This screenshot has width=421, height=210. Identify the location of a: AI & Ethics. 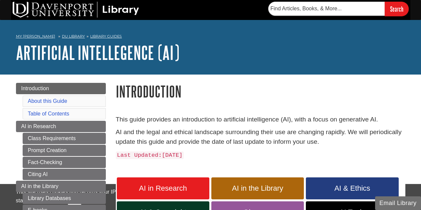
(352, 188).